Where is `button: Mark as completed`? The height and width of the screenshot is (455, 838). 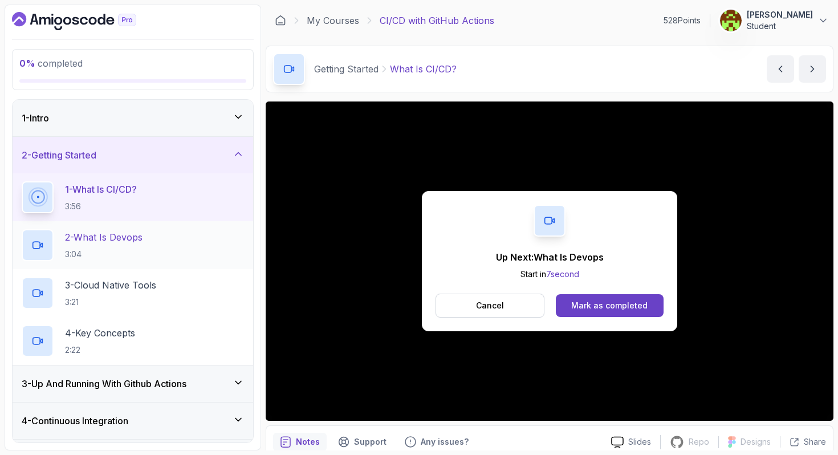 button: Mark as completed is located at coordinates (610, 306).